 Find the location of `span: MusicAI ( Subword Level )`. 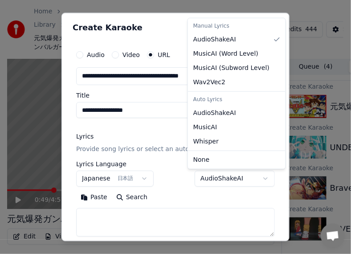

span: MusicAI ( Subword Level ) is located at coordinates (231, 68).